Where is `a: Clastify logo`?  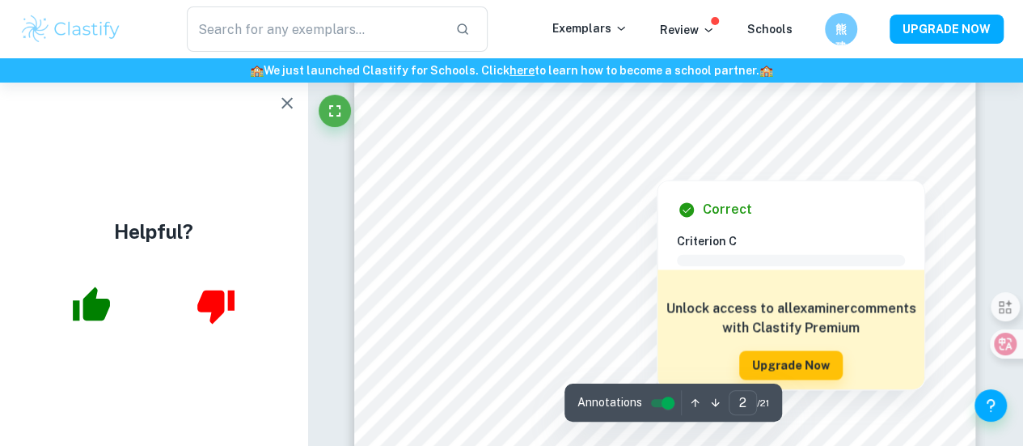 a: Clastify logo is located at coordinates (70, 29).